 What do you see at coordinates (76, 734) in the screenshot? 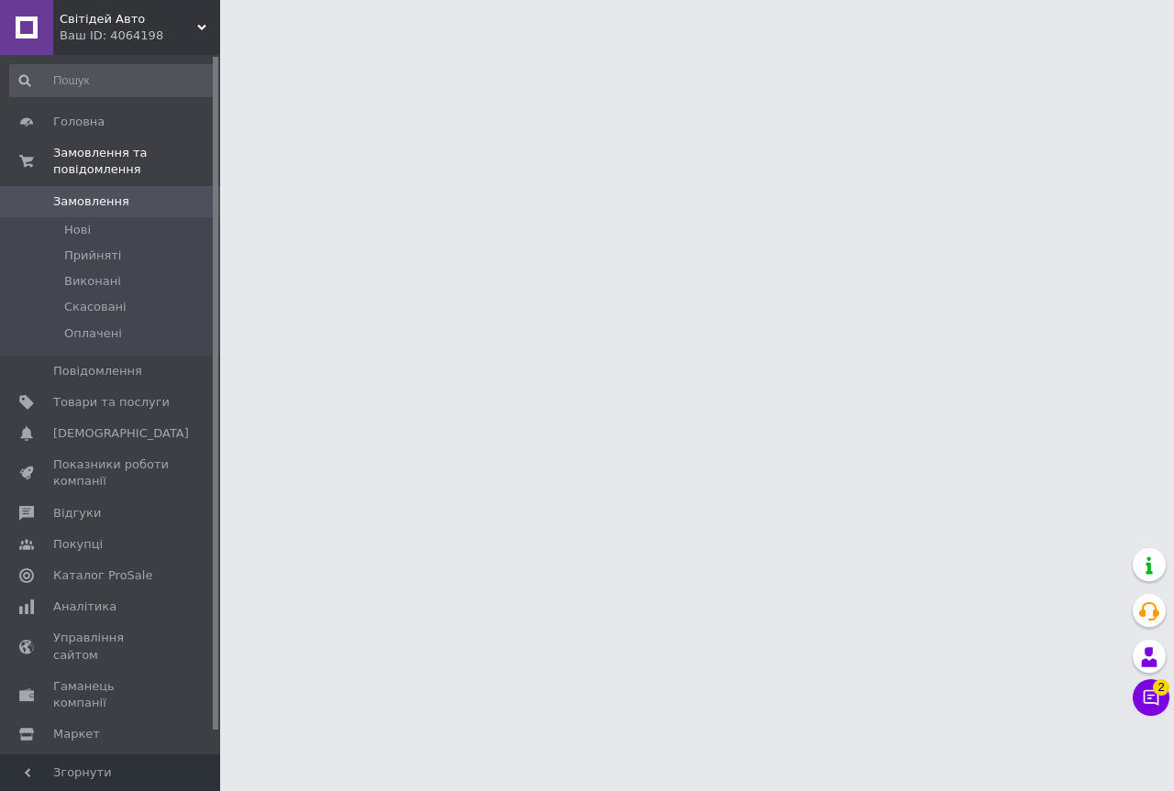
I see `span: Маркет` at bounding box center [76, 734].